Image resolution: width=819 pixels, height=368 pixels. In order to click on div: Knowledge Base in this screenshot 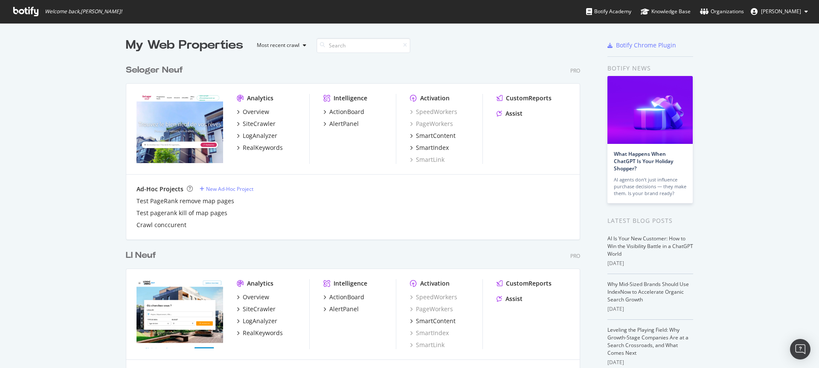, I will do `click(666, 12)`.